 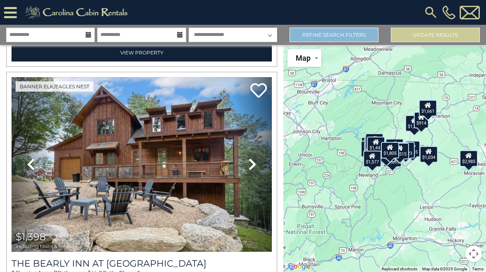 What do you see at coordinates (30, 236) in the screenshot?
I see `span: $1,398` at bounding box center [30, 236].